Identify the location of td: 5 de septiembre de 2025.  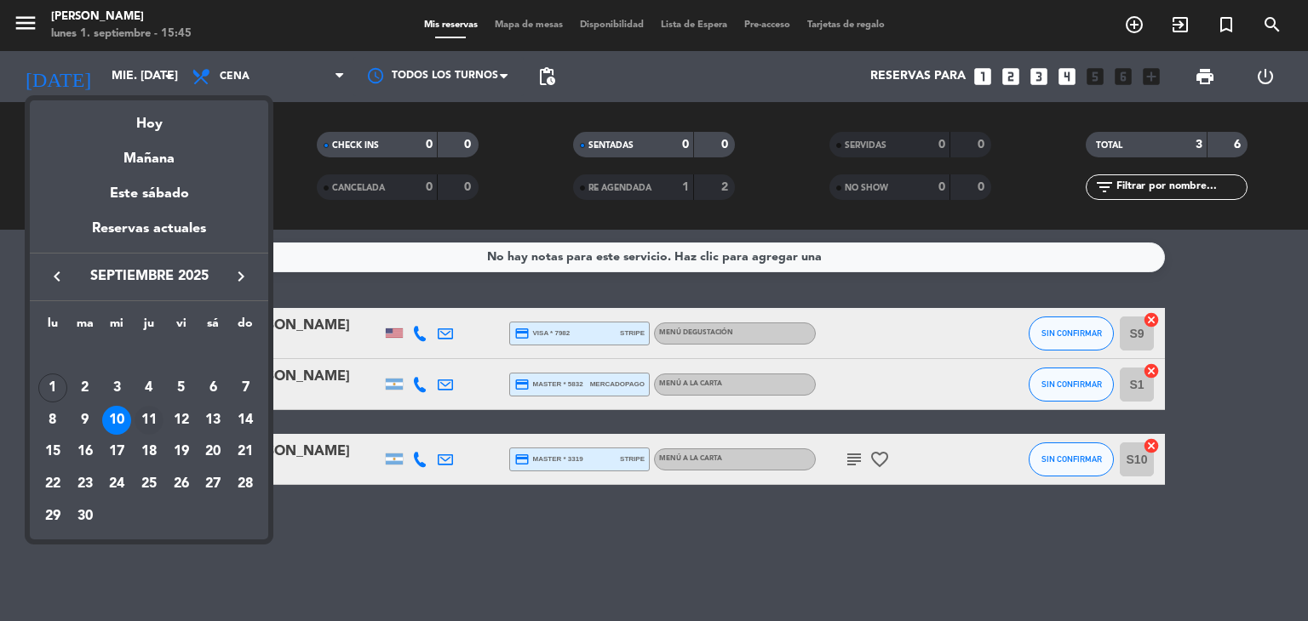
(181, 388).